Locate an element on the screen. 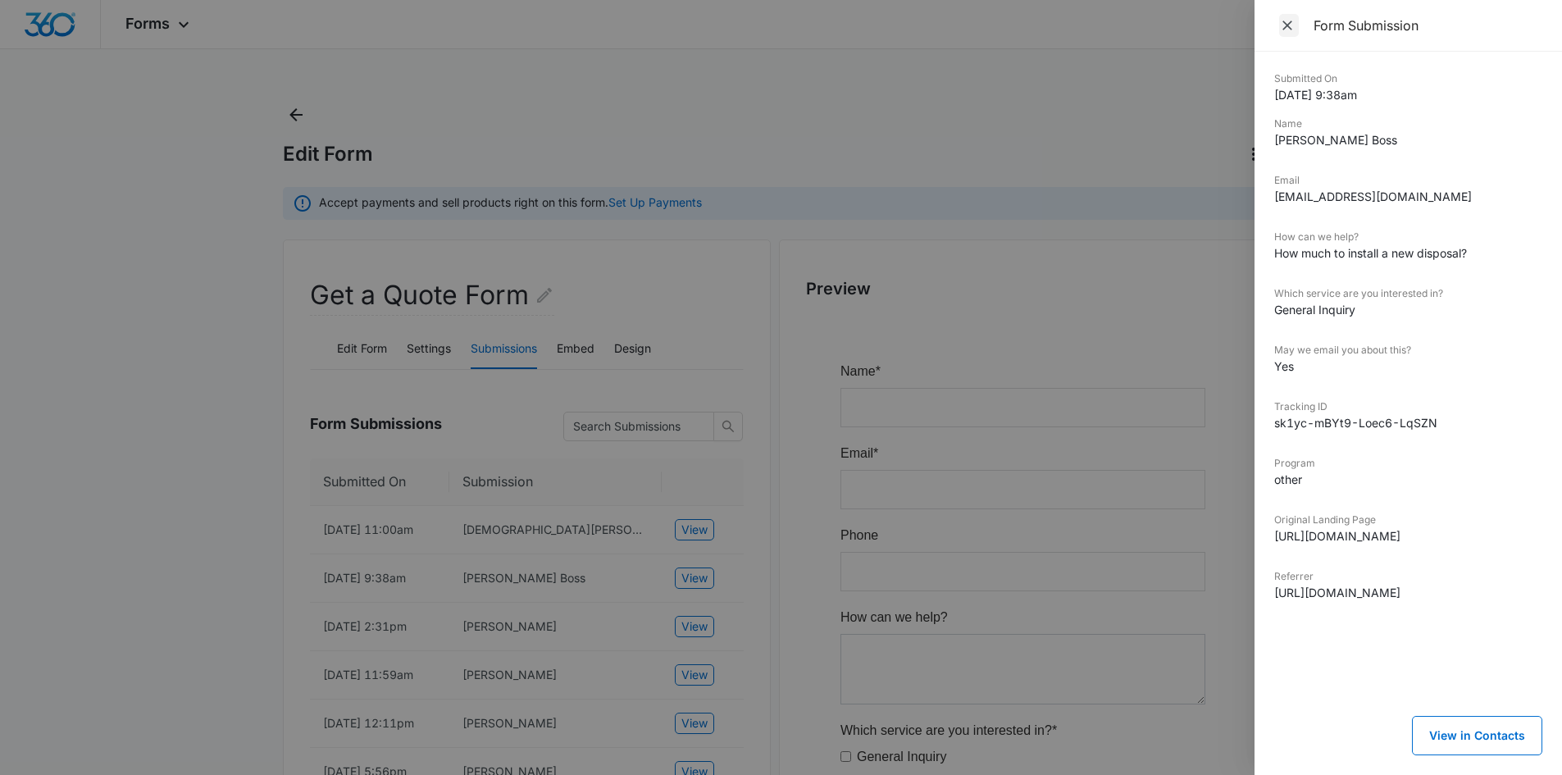  span: Close is located at coordinates (1289, 25).